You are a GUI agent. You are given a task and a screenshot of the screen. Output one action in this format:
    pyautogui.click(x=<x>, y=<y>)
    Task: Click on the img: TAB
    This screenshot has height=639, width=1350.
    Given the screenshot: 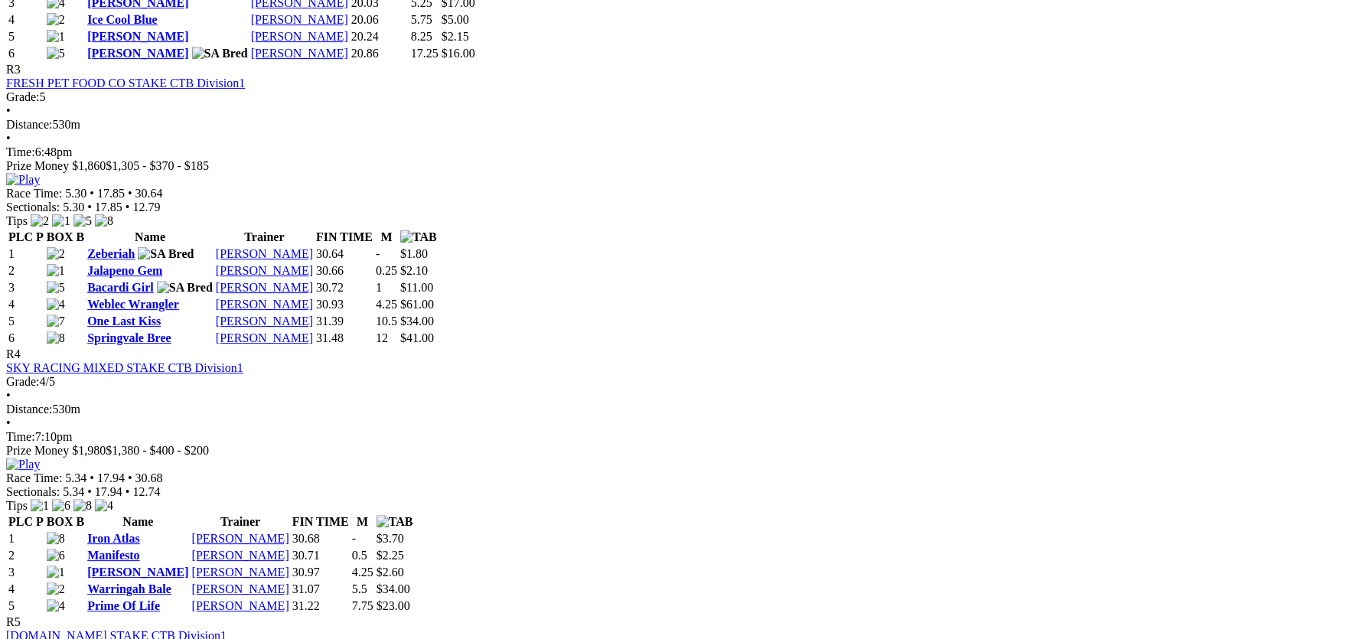 What is the action you would take?
    pyautogui.click(x=419, y=237)
    